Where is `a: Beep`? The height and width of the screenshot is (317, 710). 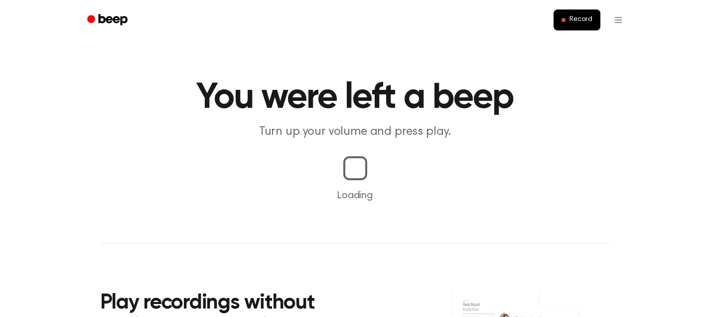
a: Beep is located at coordinates (108, 20).